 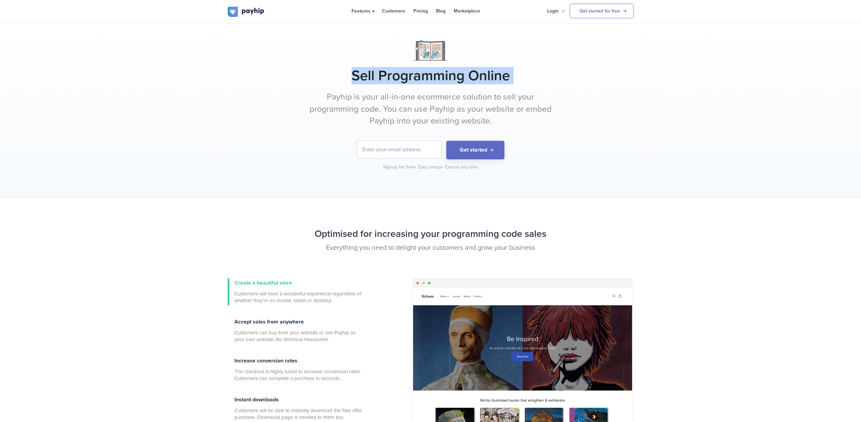 What do you see at coordinates (400, 167) in the screenshot?
I see `div: Signup for free` at bounding box center [400, 167].